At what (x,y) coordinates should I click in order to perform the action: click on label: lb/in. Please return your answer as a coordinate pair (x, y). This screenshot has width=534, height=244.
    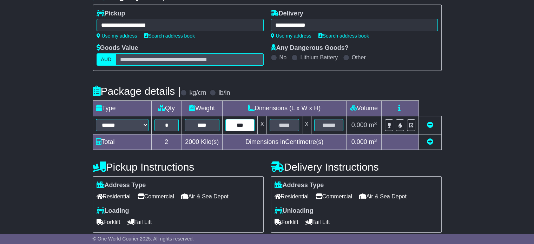
    Looking at the image, I should click on (224, 93).